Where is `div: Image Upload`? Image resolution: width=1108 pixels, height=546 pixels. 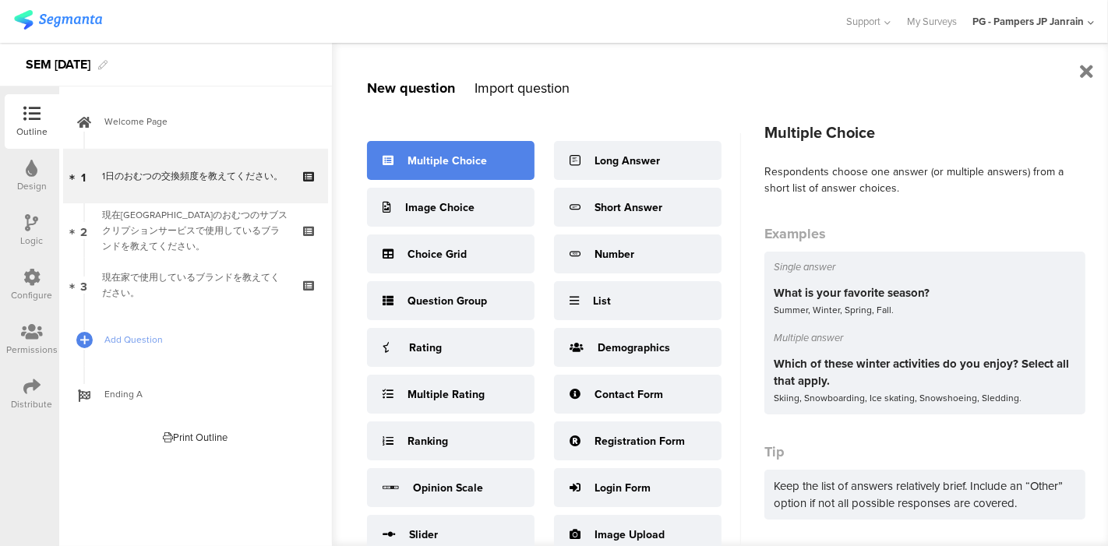
div: Image Upload is located at coordinates (630, 535).